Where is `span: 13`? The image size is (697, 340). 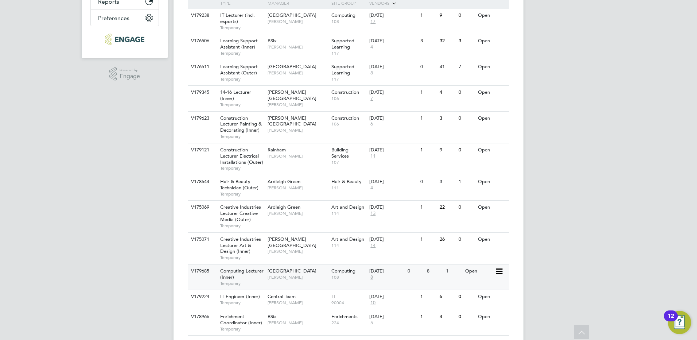
span: 13 is located at coordinates (373, 213).